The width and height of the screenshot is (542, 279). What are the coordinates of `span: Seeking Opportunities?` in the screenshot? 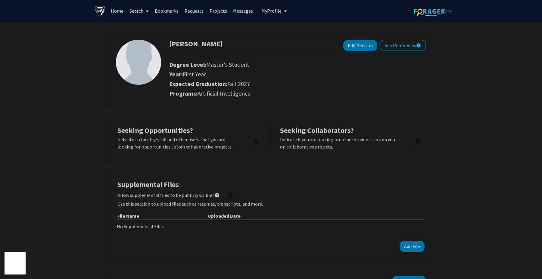 It's located at (155, 130).